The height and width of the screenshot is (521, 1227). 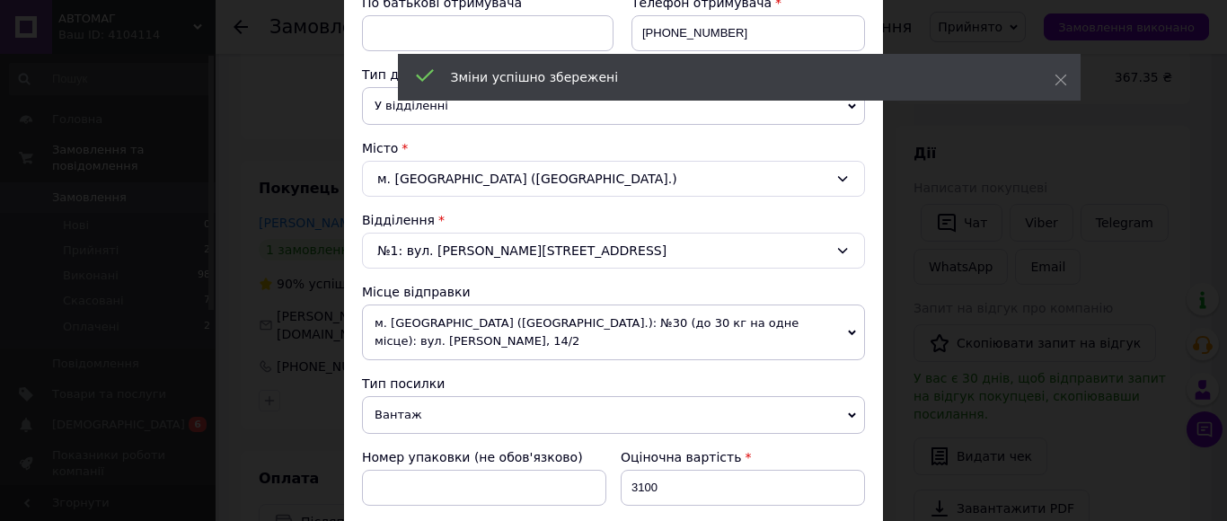 I want to click on span: Тип посилки, so click(x=403, y=384).